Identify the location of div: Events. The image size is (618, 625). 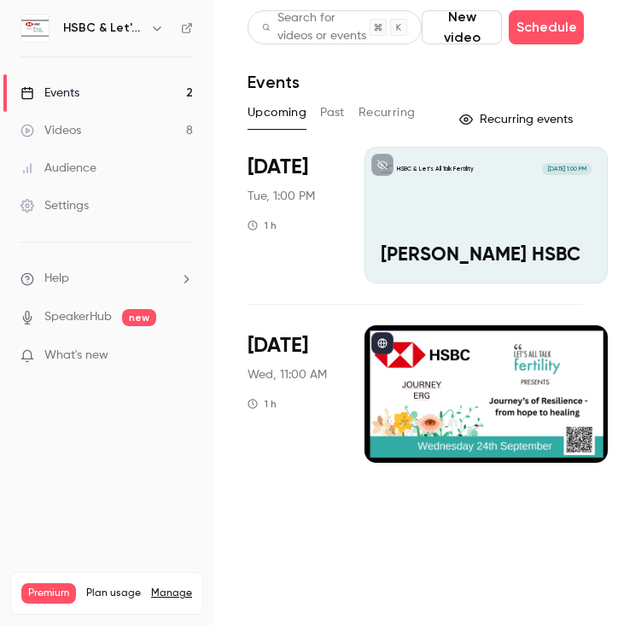
(50, 93).